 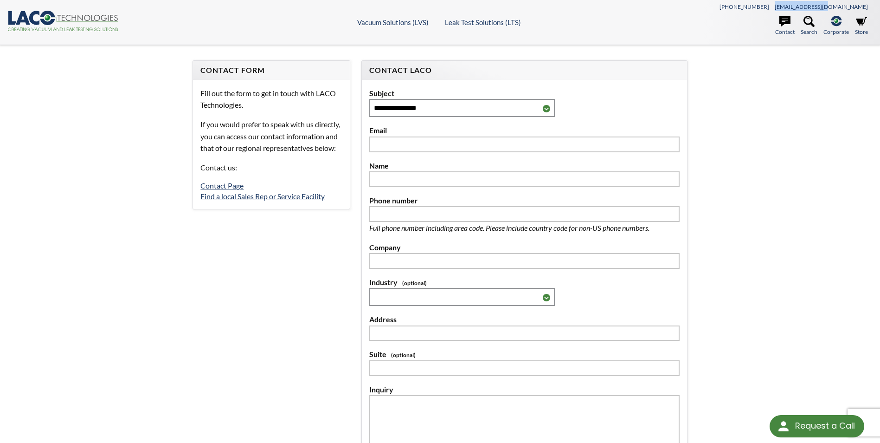 What do you see at coordinates (524, 228) in the screenshot?
I see `p: Full phone number including area code. Please include country code for non-US phone numbers.` at bounding box center [524, 228].